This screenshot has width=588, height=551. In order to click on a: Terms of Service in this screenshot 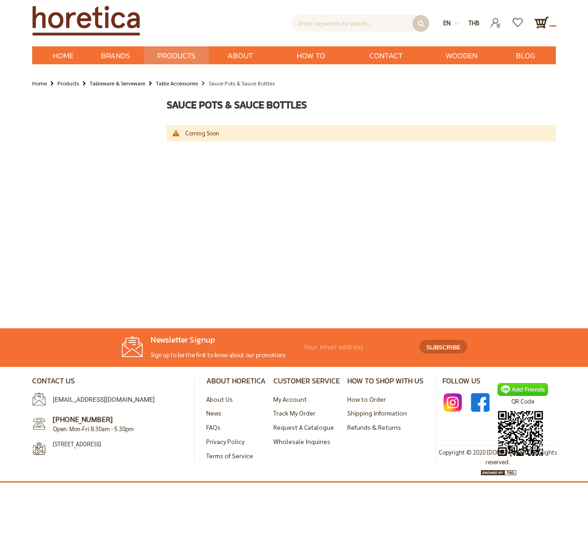, I will do `click(230, 456)`.